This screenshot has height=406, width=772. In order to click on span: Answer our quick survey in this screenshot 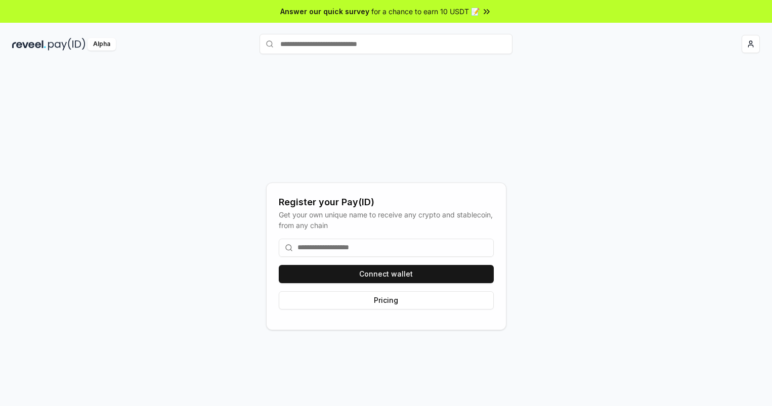, I will do `click(325, 11)`.